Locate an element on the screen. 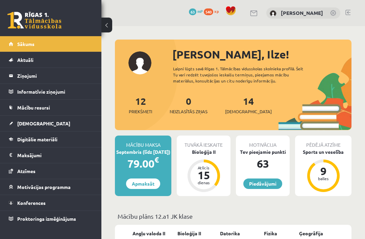 This screenshot has width=365, height=239. a: Sports un veselība 9 balles is located at coordinates (323, 171).